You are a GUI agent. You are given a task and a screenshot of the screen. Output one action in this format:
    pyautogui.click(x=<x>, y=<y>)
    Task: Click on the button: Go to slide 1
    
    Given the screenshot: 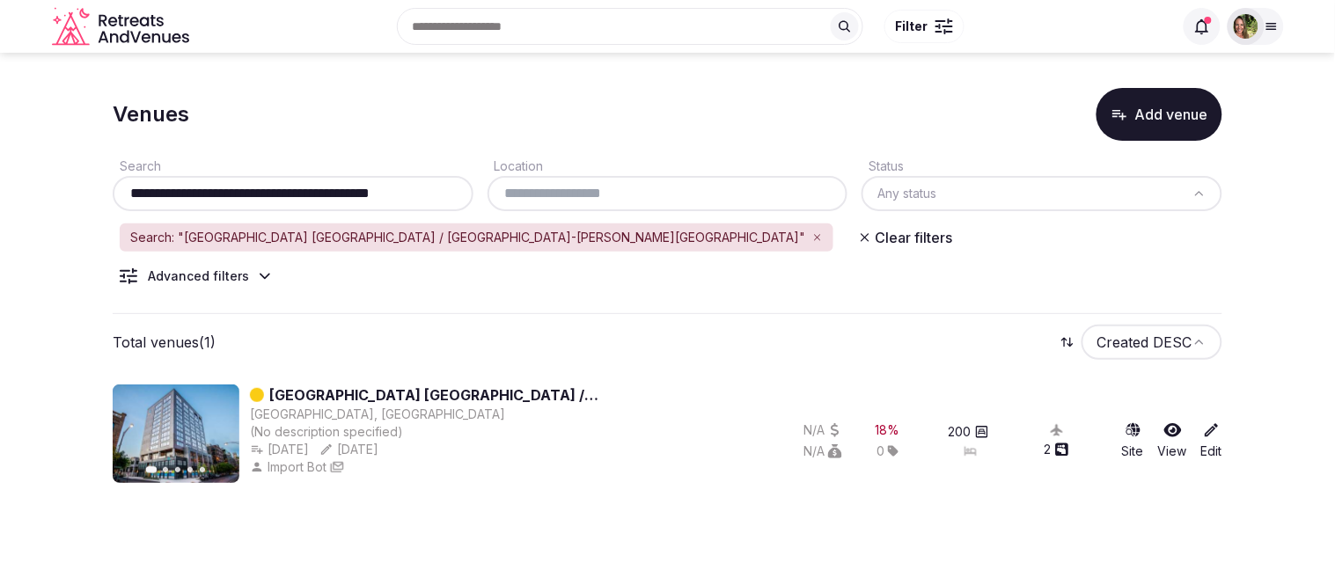 What is the action you would take?
    pyautogui.click(x=151, y=470)
    